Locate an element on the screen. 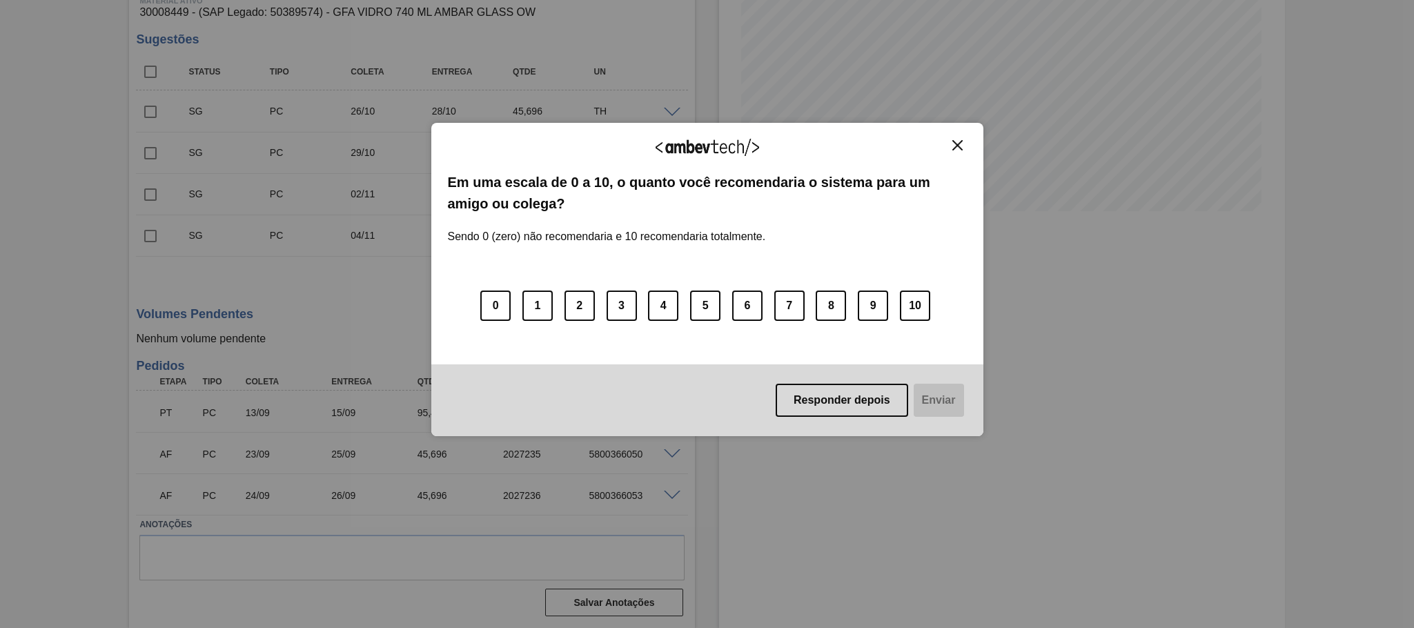 The height and width of the screenshot is (628, 1414). label: Em uma escala de 0 a 10, o quanto você recomendaria o sistema para um amigo ou colega? is located at coordinates (708, 193).